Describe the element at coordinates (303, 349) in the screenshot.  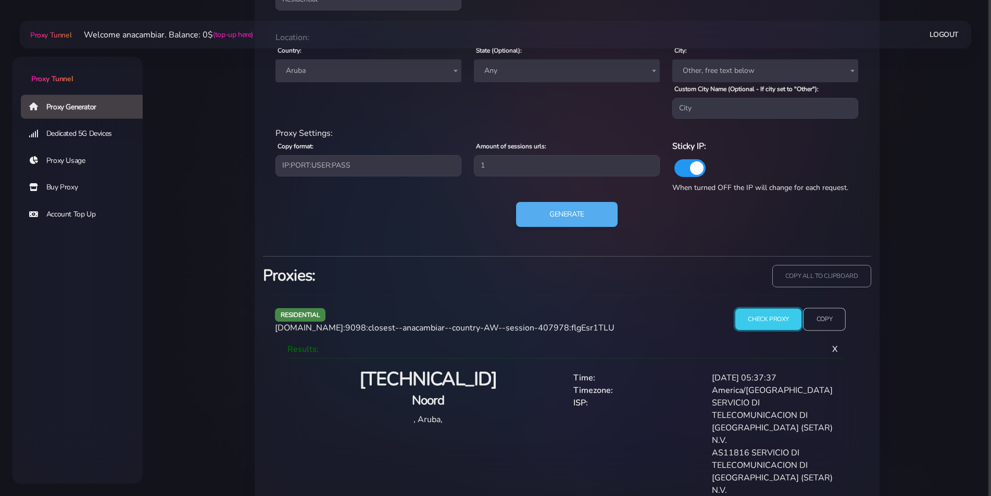
I see `span: Results:` at that location.